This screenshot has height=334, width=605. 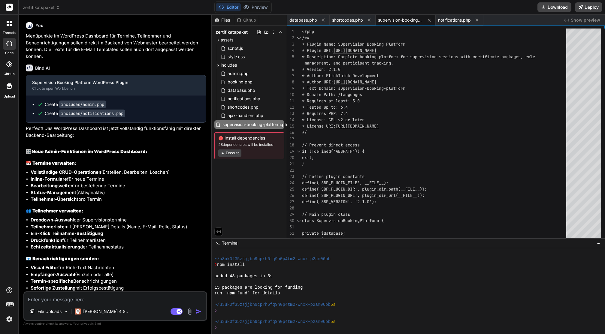 What do you see at coordinates (89, 151) in the screenshot?
I see `strong: Neue Admin-Funktionen im WordPress Dashboard:` at bounding box center [89, 151].